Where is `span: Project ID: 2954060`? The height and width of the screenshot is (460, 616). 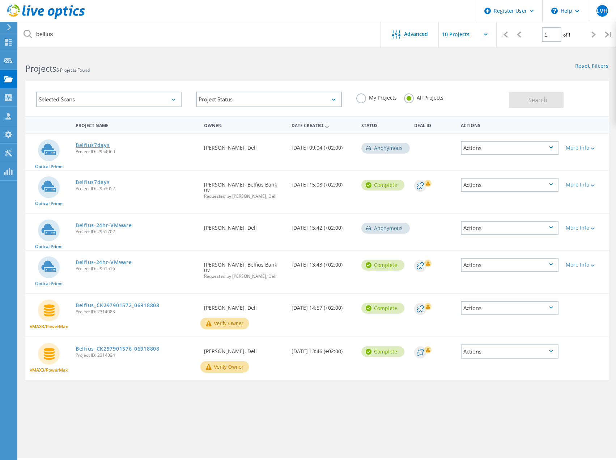 span: Project ID: 2954060 is located at coordinates (136, 152).